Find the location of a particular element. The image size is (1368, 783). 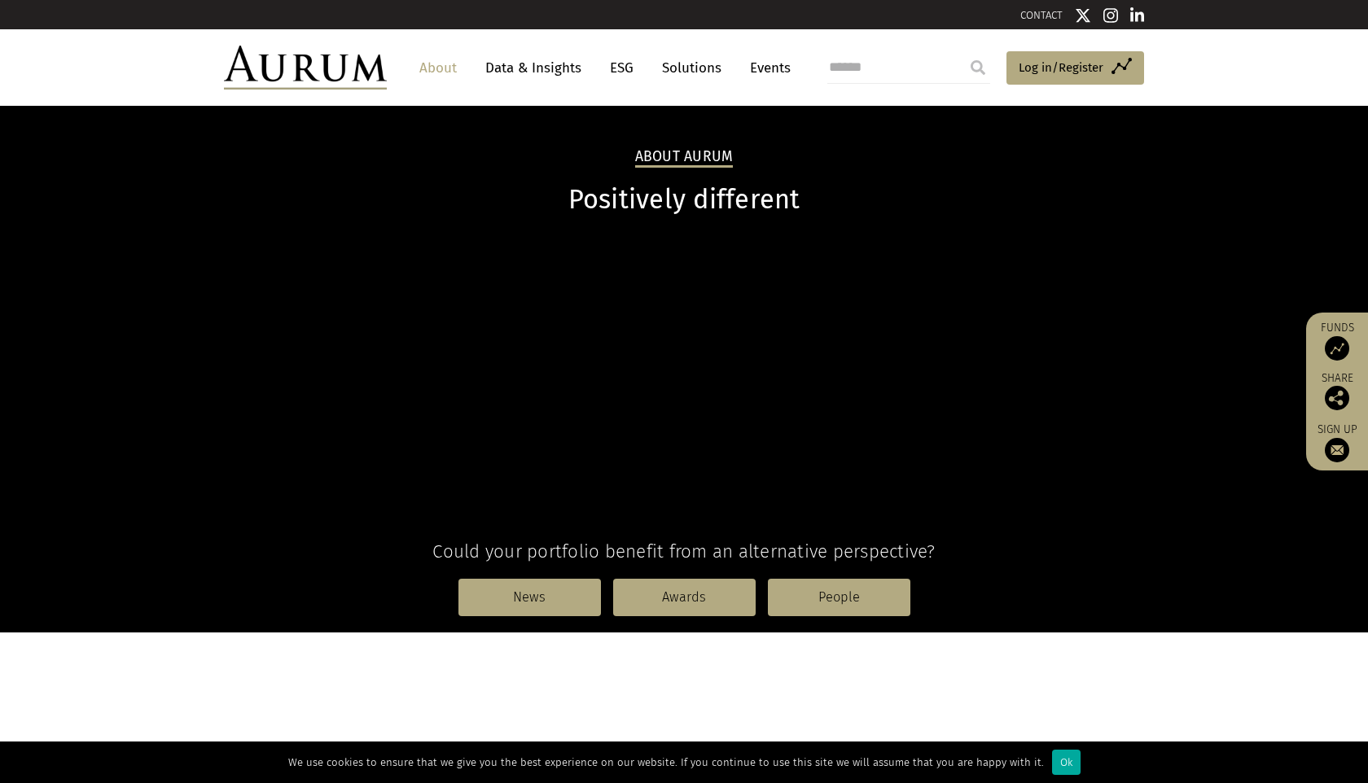

a: About is located at coordinates (438, 68).